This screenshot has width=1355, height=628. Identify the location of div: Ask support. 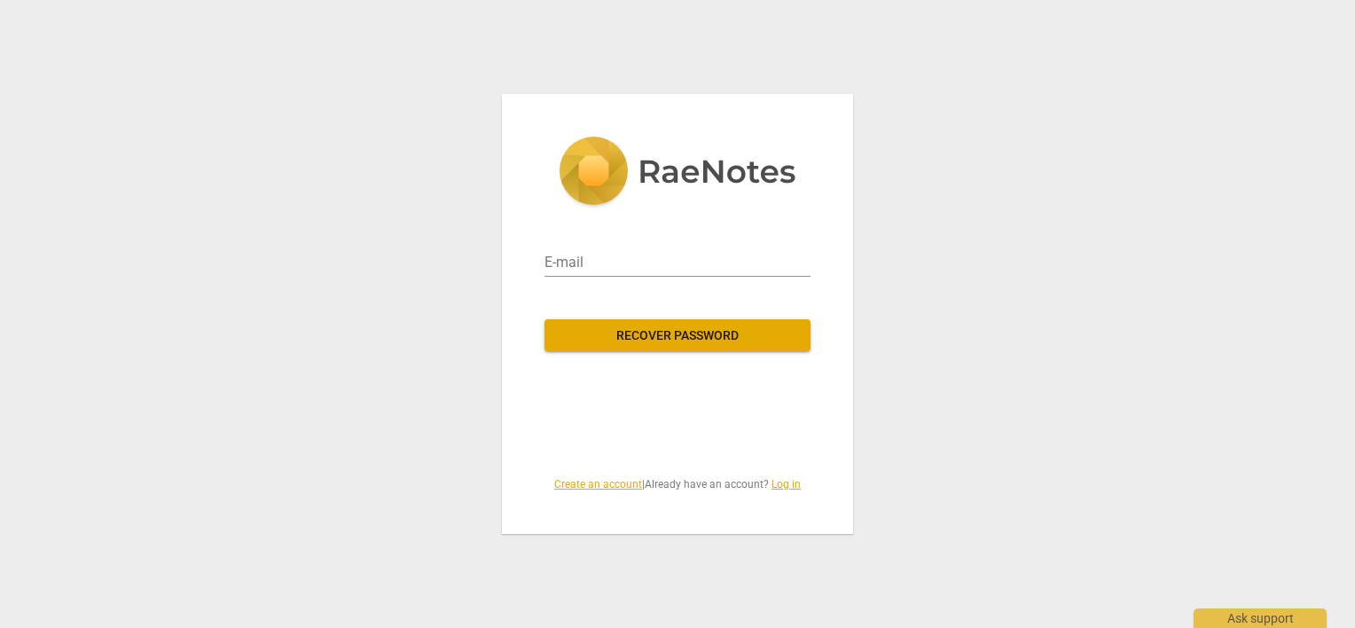
(1260, 618).